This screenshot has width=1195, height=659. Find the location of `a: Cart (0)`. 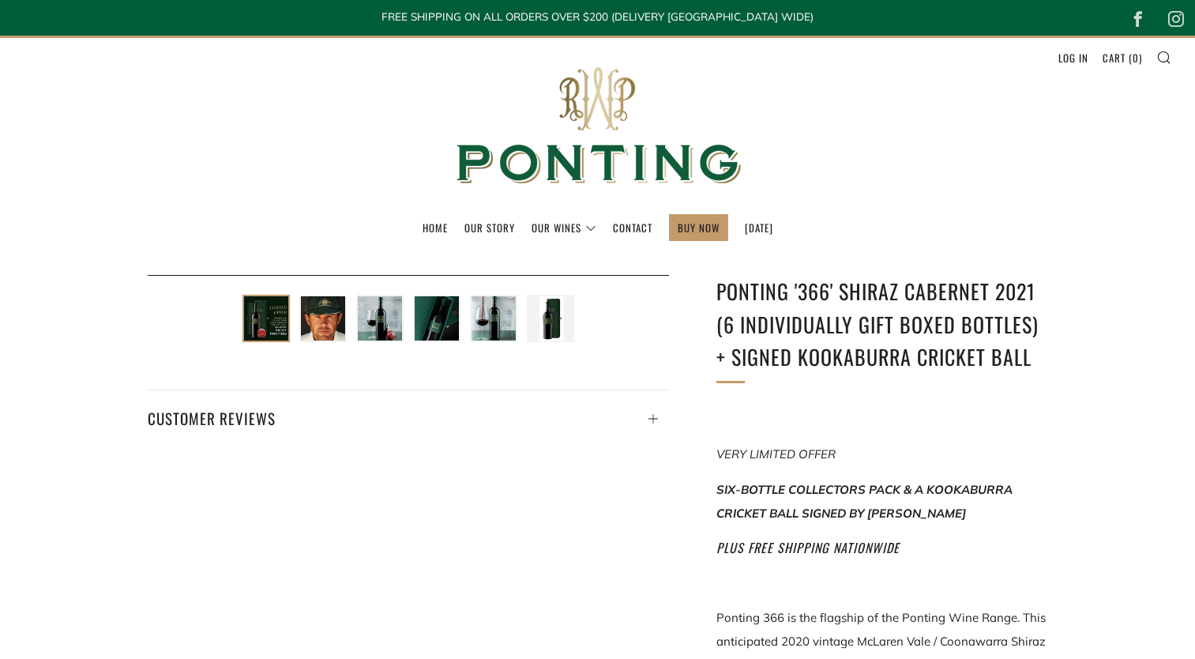

a: Cart (0) is located at coordinates (1122, 58).